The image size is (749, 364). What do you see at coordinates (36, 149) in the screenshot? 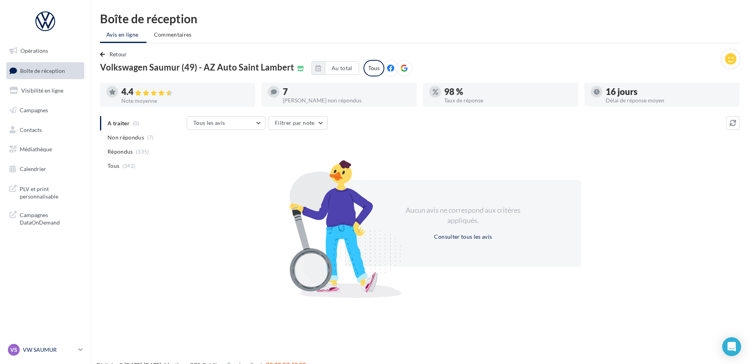
I see `span: Médiathèque` at bounding box center [36, 149].